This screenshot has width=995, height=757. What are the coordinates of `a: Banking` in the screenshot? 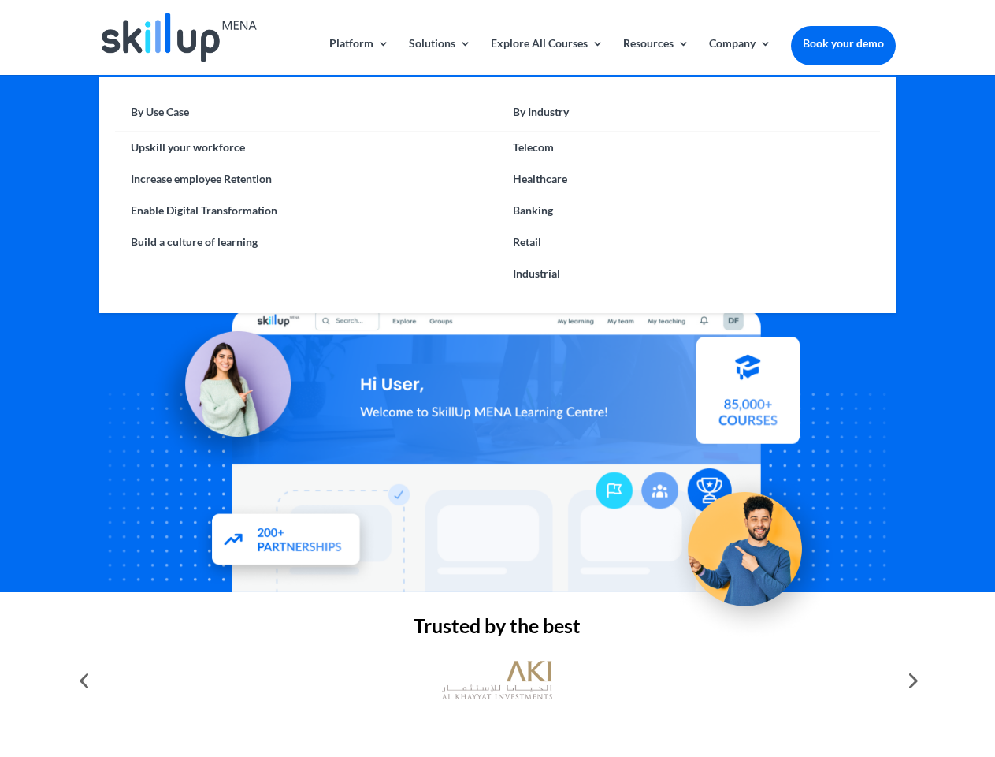 It's located at (688, 210).